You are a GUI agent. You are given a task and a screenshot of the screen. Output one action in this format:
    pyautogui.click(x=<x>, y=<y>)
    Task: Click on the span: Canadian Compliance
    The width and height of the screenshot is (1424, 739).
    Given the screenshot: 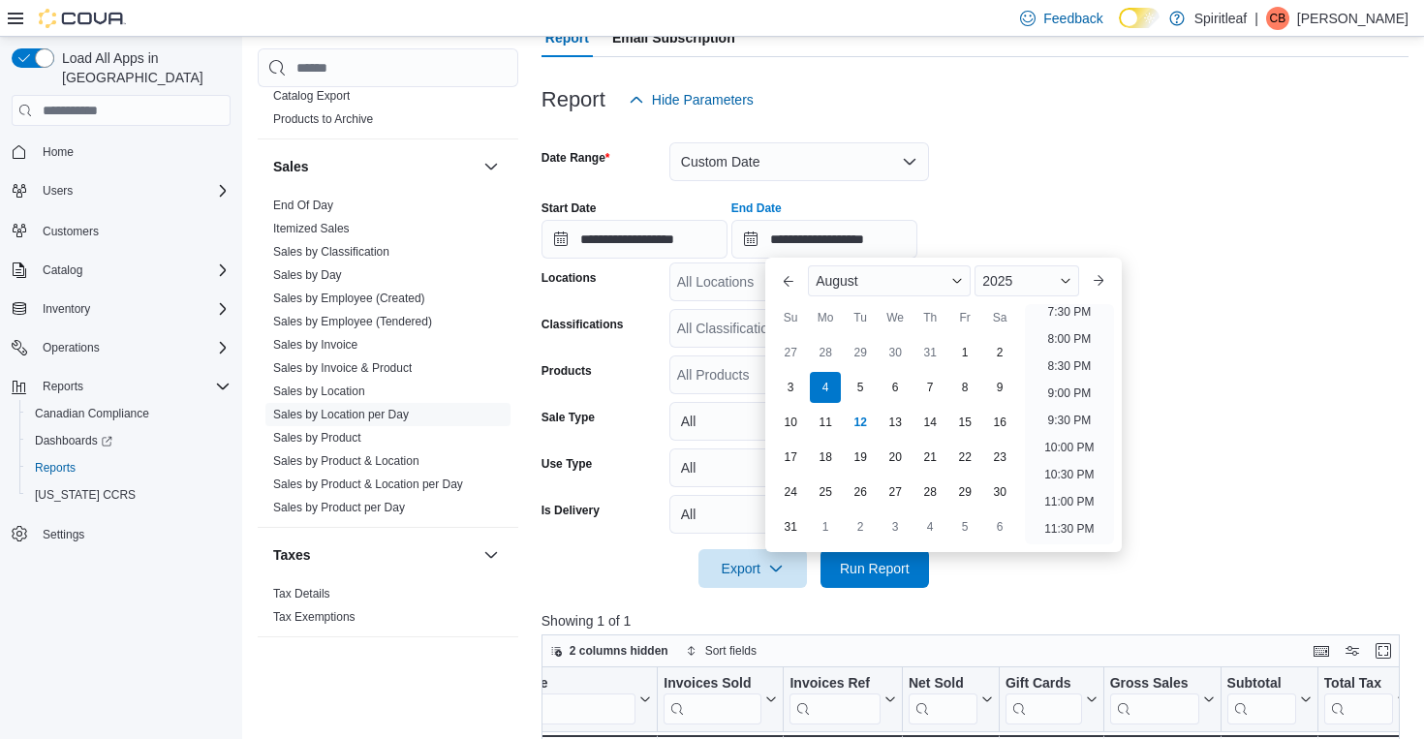 What is the action you would take?
    pyautogui.click(x=129, y=413)
    